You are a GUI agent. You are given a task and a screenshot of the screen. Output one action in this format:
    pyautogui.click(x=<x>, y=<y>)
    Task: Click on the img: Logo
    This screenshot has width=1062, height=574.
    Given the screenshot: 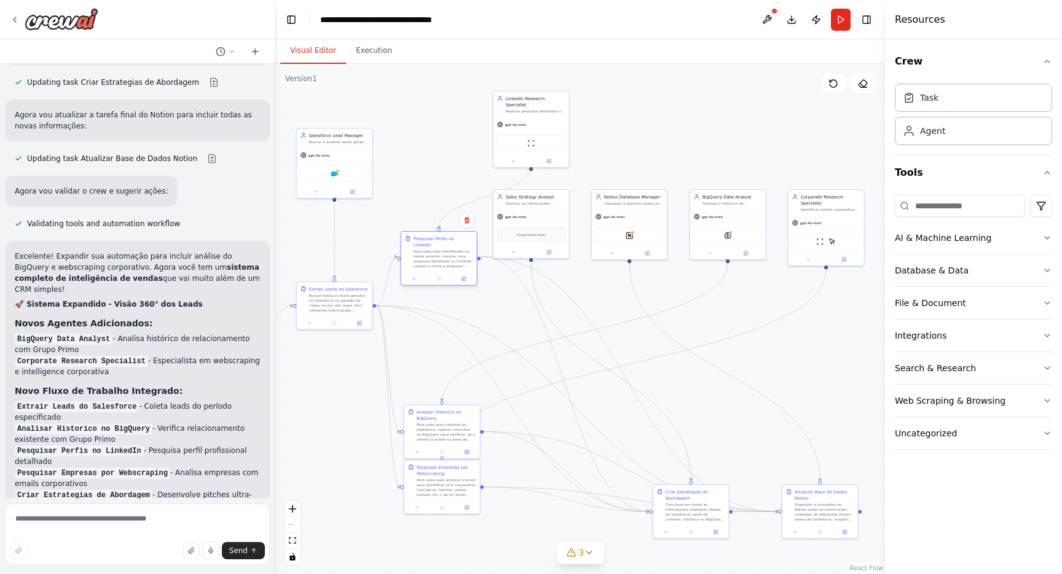 What is the action you would take?
    pyautogui.click(x=61, y=19)
    